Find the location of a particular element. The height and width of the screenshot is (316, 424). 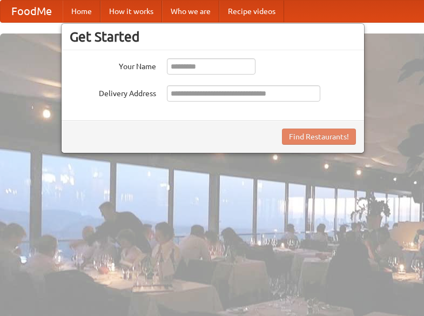

h3: Get Started is located at coordinates (213, 37).